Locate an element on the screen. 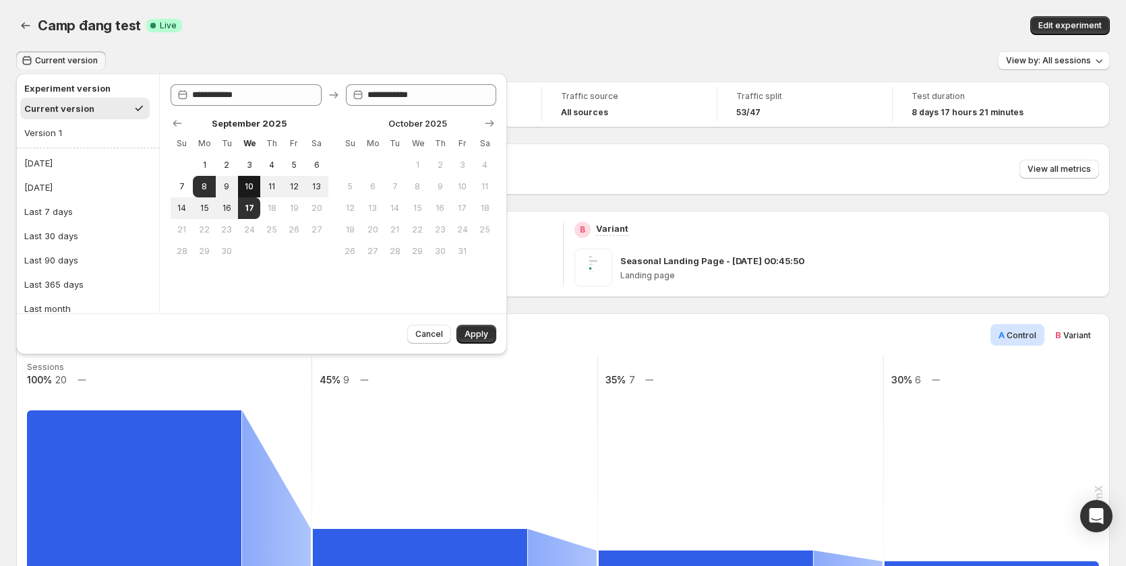 Image resolution: width=1126 pixels, height=566 pixels. button: Friday September 19 2025 is located at coordinates (294, 208).